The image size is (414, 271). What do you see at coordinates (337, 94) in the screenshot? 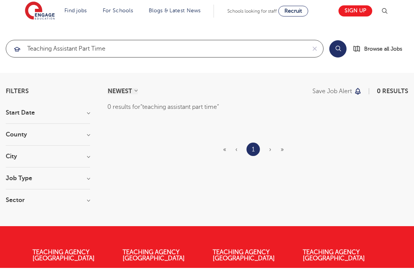
I see `button: Save job alert` at bounding box center [337, 94].